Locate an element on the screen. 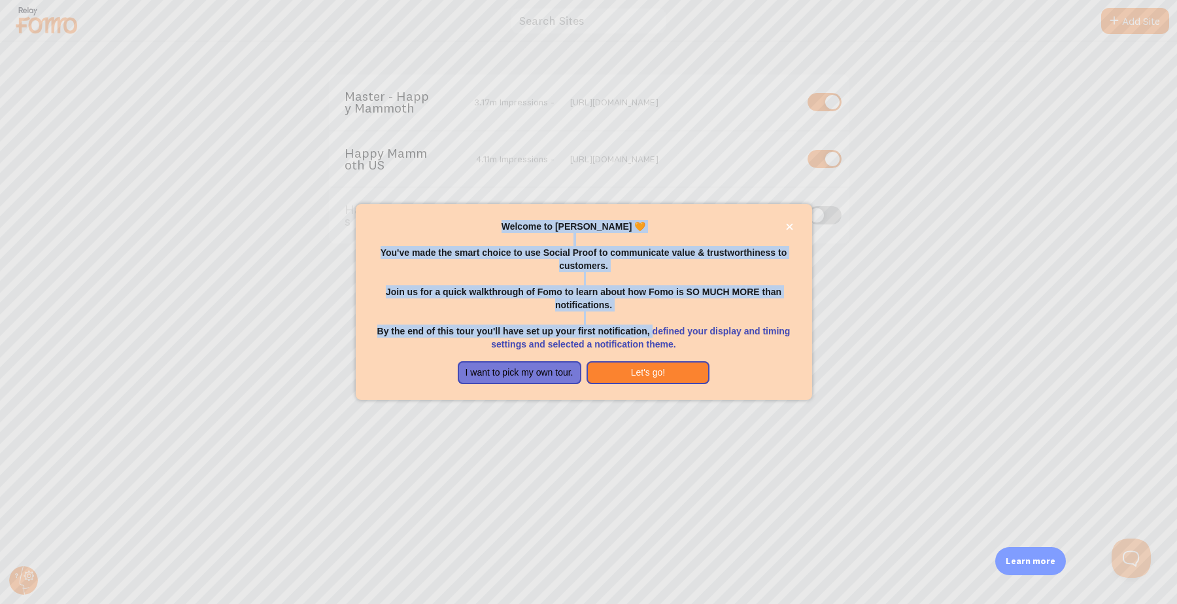 The width and height of the screenshot is (1177, 604). p: Learn more is located at coordinates (1031, 561).